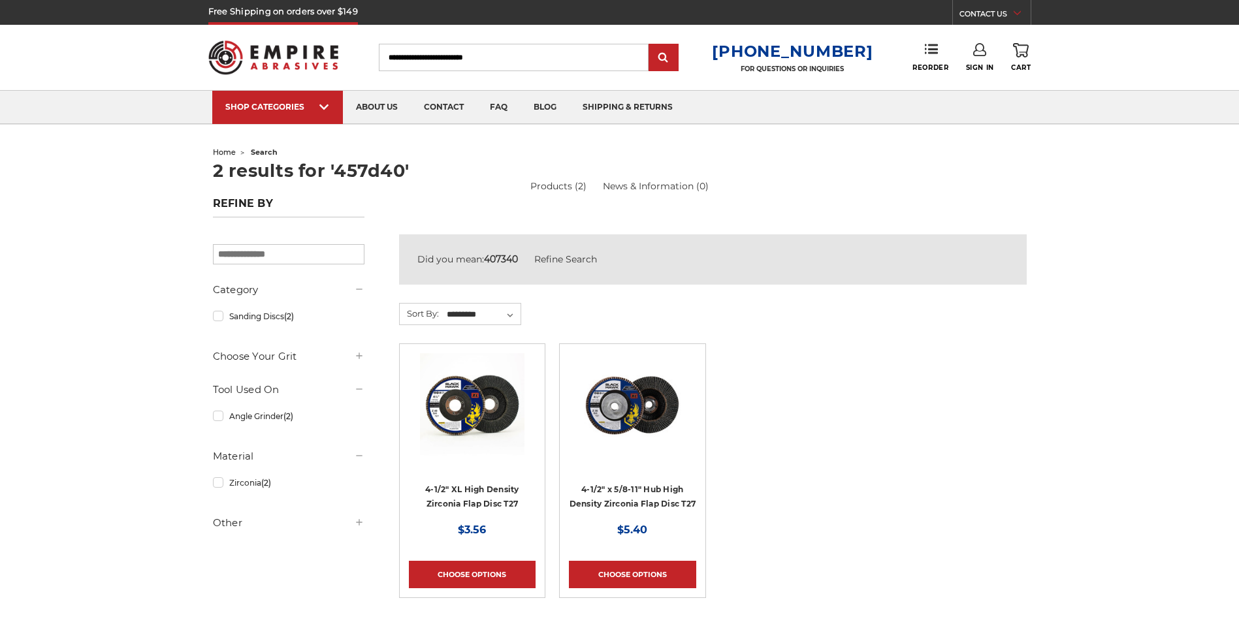 The height and width of the screenshot is (628, 1239). What do you see at coordinates (471, 530) in the screenshot?
I see `span: $3.56` at bounding box center [471, 530].